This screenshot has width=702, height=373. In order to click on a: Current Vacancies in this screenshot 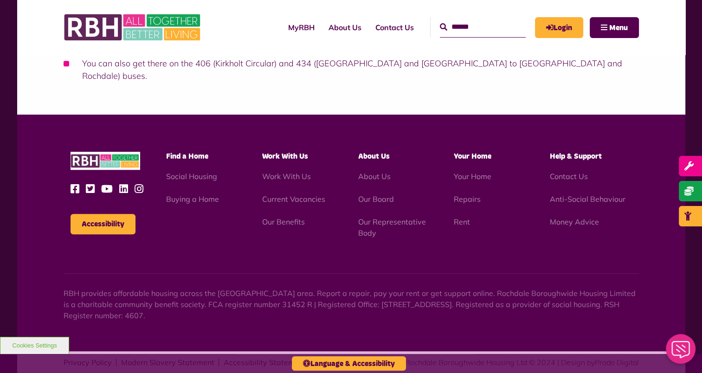, I will do `click(294, 199)`.